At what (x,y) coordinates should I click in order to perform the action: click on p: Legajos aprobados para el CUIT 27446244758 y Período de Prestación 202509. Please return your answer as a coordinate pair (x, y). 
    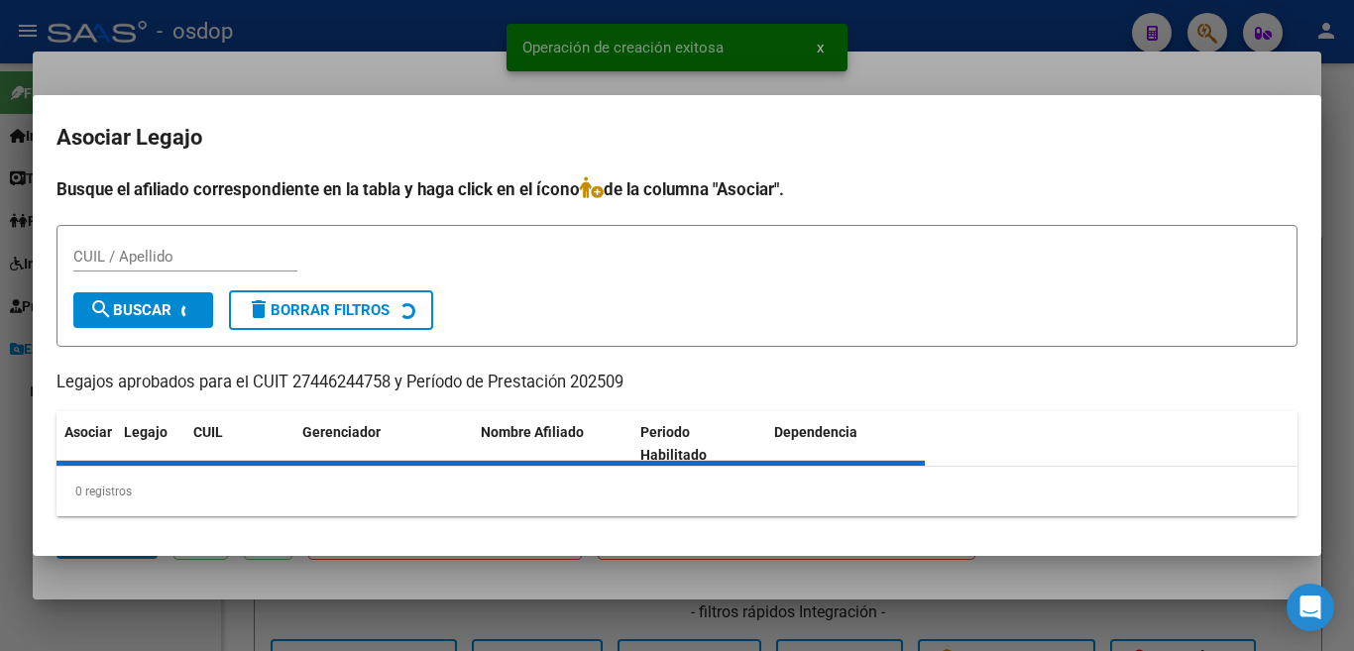
    Looking at the image, I should click on (677, 383).